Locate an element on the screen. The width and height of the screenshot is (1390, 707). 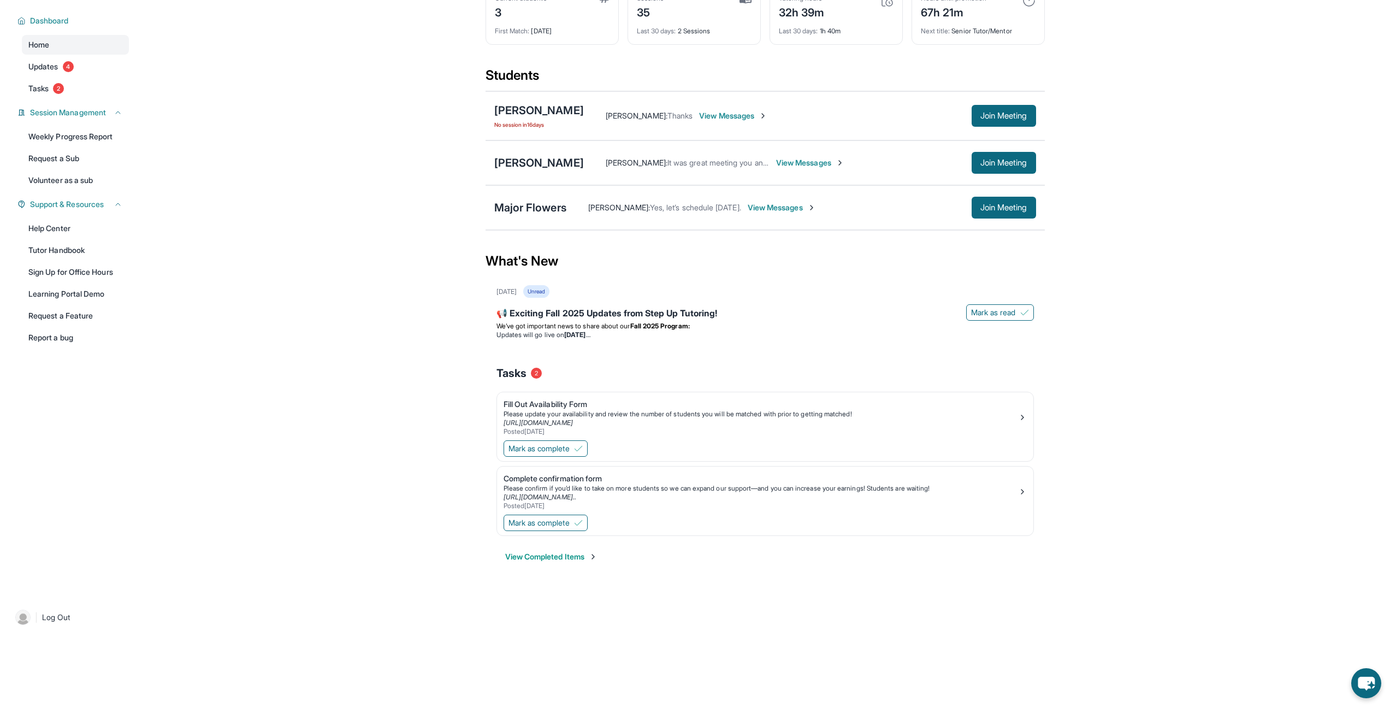
span: 4 is located at coordinates (68, 67).